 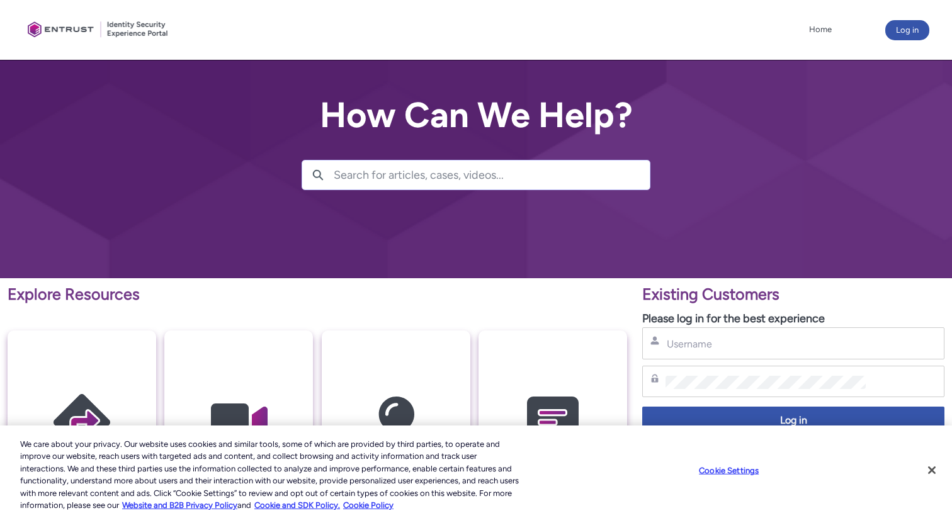 I want to click on p: Explore Resources, so click(x=317, y=295).